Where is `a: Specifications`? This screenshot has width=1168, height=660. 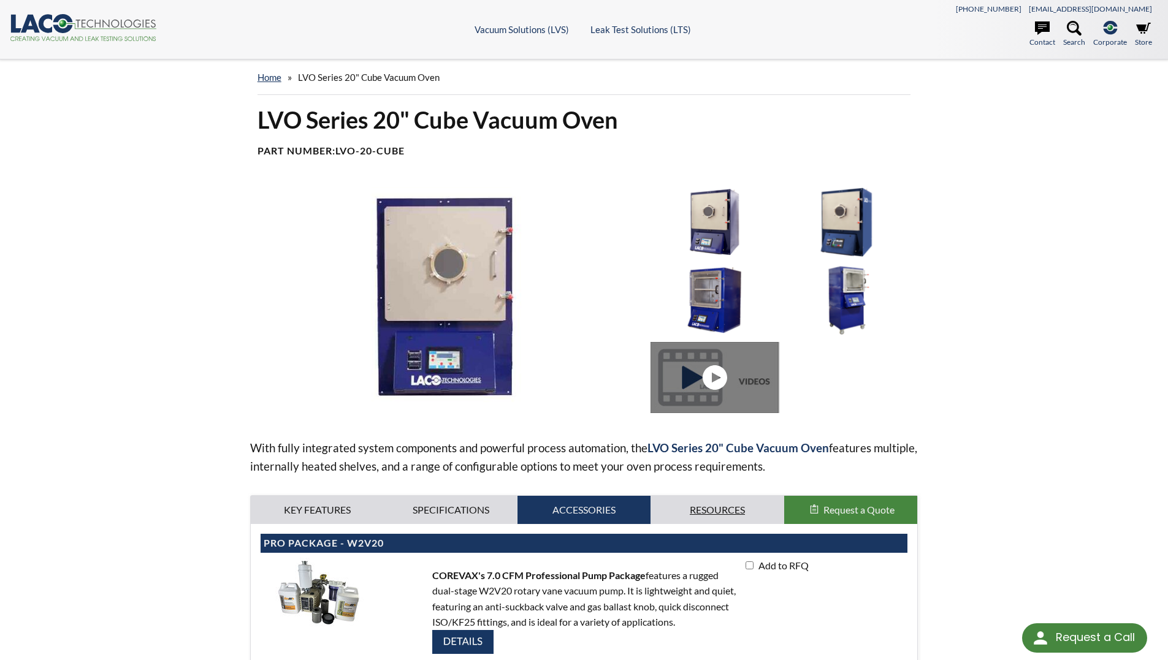
a: Specifications is located at coordinates (451, 510).